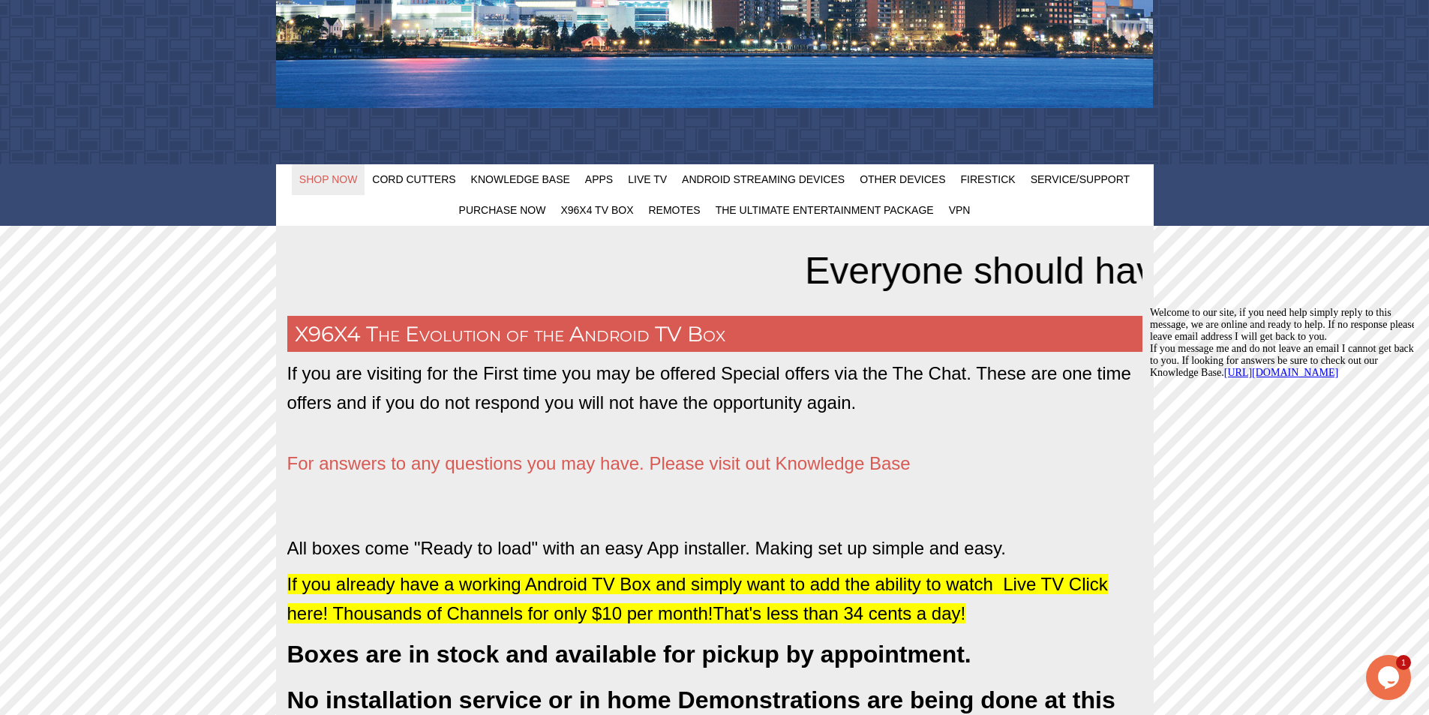 This screenshot has width=1429, height=715. Describe the element at coordinates (824, 210) in the screenshot. I see `a: The Ultimate Entertainment Package` at that location.